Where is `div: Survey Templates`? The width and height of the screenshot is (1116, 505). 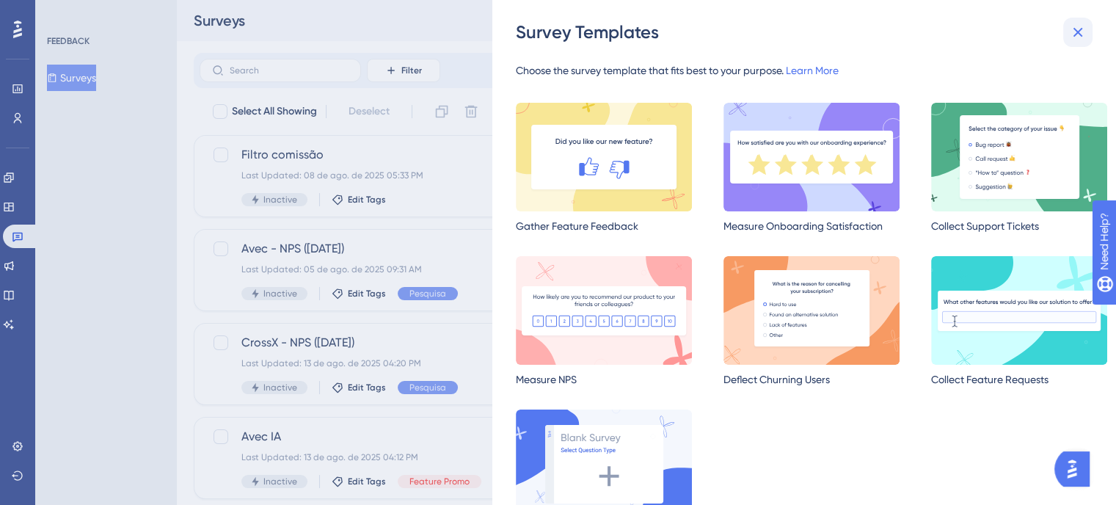
div: Survey Templates is located at coordinates (806, 32).